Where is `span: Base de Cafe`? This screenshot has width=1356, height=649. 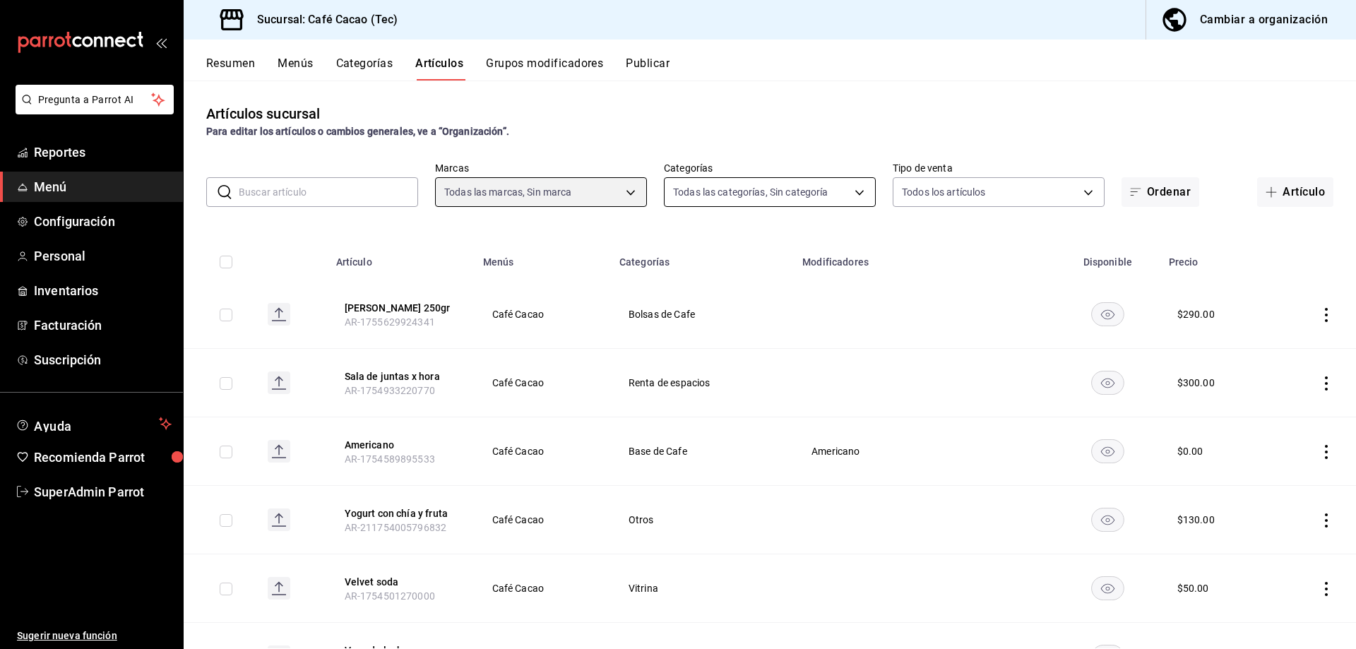 span: Base de Cafe is located at coordinates (702, 451).